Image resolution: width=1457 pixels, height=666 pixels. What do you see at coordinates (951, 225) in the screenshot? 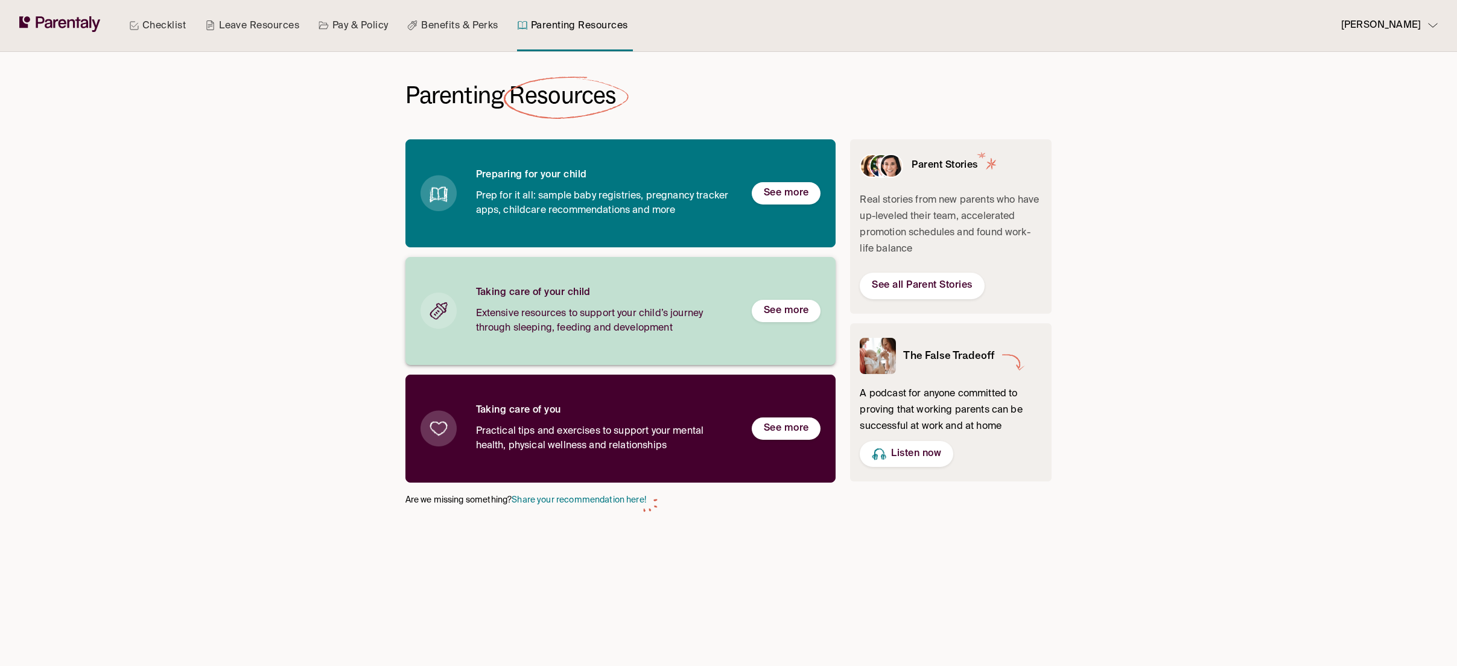
I see `p: Real stories from new parents who have up-leveled their team, accelerated promotion schedules and...` at bounding box center [951, 225].